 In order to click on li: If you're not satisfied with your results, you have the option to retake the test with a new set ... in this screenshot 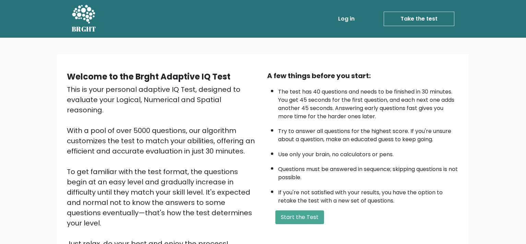, I will do `click(368, 195)`.